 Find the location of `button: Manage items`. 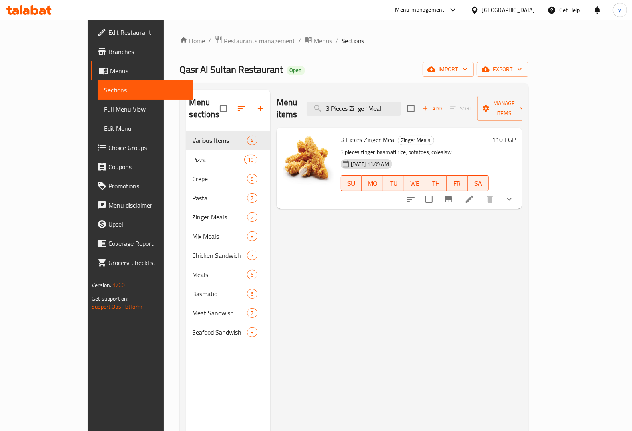

button: Manage items is located at coordinates (504, 108).